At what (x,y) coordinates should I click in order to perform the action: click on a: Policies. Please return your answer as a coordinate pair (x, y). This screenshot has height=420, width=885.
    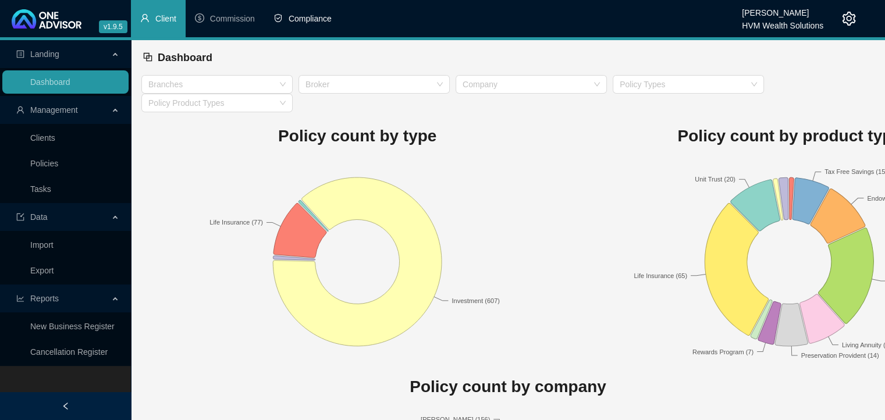
    Looking at the image, I should click on (44, 164).